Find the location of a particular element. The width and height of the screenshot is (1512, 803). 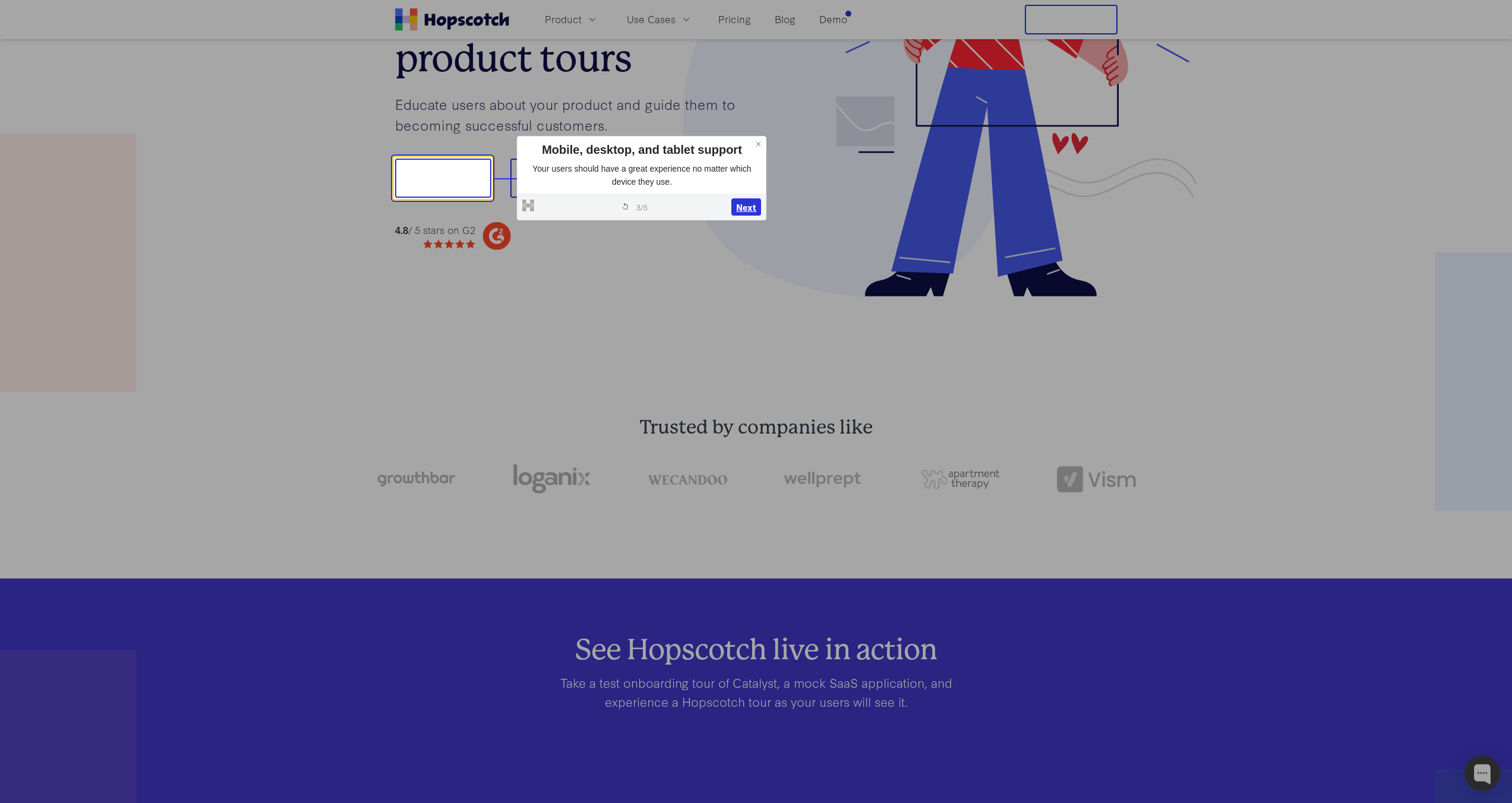

img: wellprept logo is located at coordinates (823, 479).